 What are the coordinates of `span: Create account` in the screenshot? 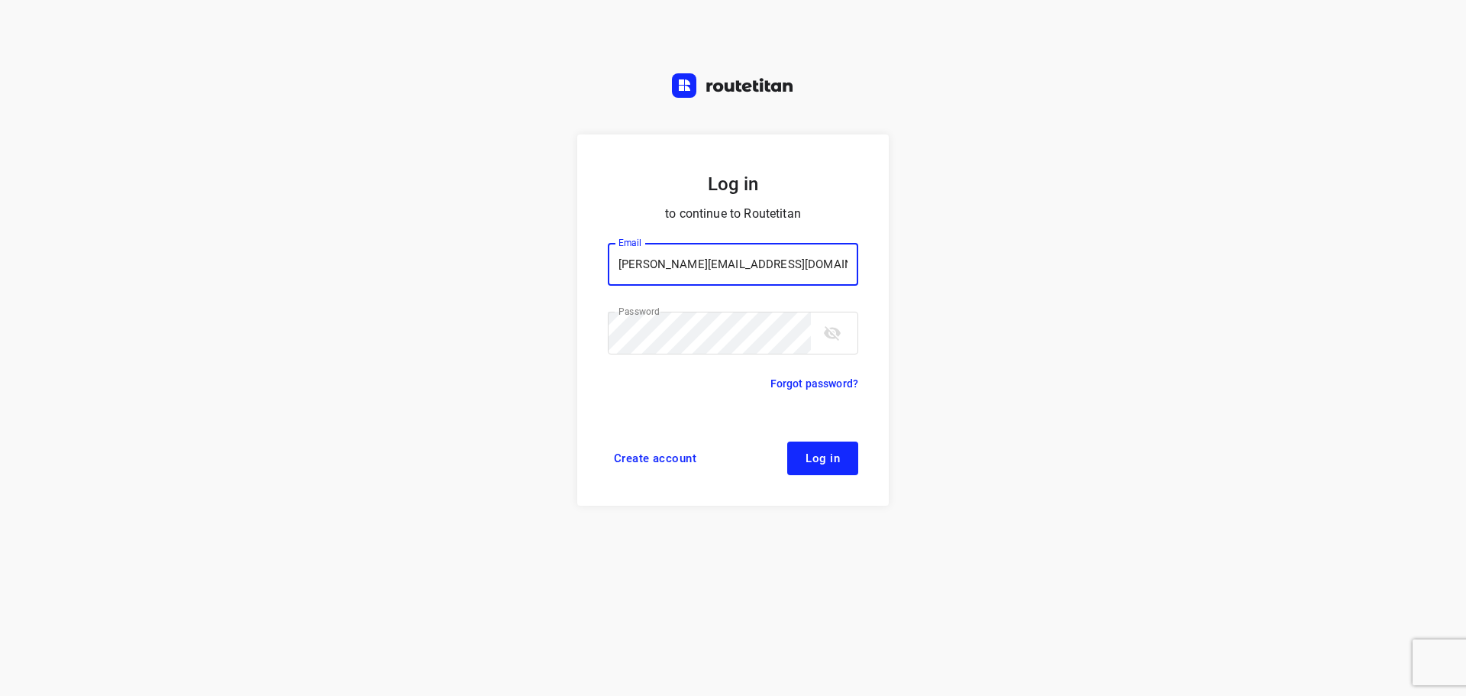 It's located at (655, 458).